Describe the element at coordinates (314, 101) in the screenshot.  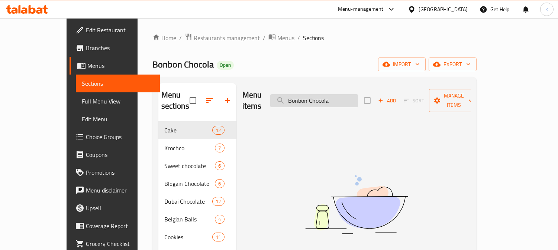
I see `input: search` at that location.